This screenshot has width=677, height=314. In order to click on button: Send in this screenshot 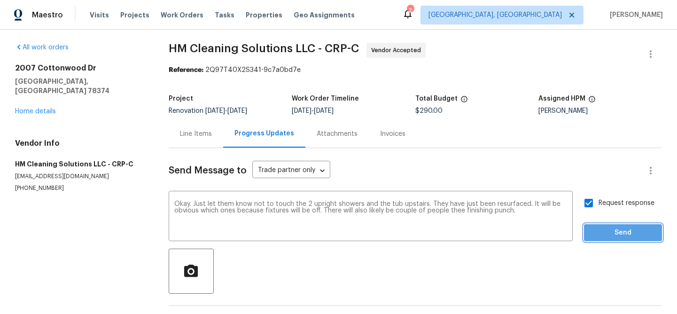, I will do `click(623, 233)`.